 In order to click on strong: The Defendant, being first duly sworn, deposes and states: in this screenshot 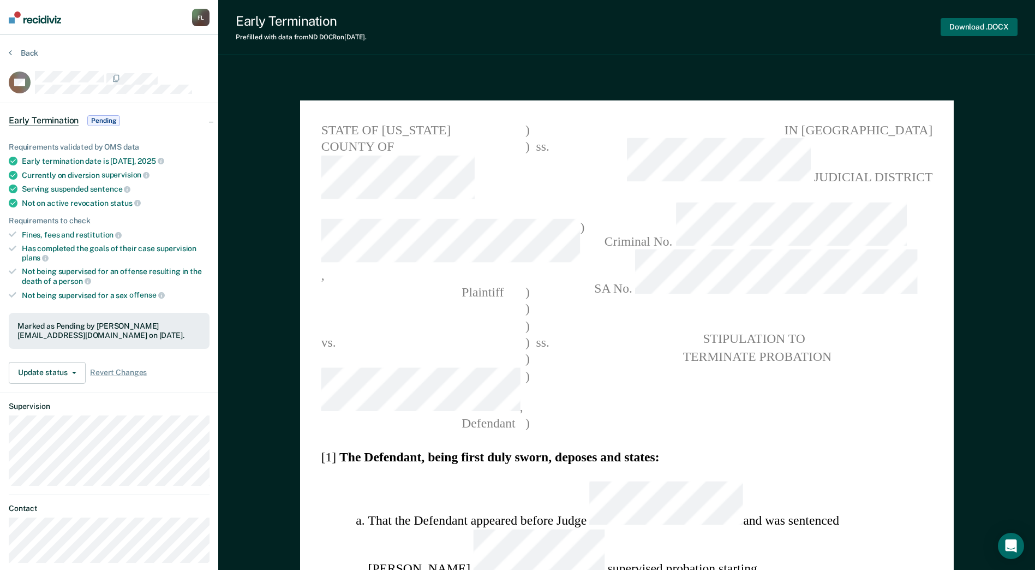, I will do `click(499, 456)`.